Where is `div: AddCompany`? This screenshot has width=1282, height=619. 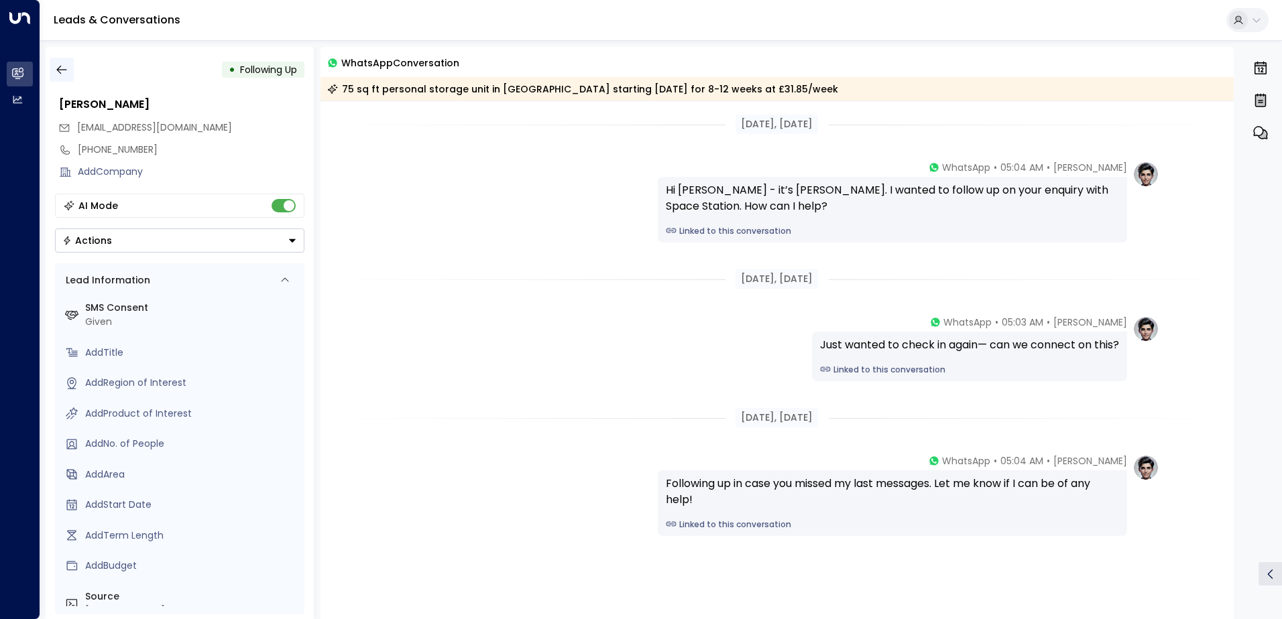
div: AddCompany is located at coordinates (191, 172).